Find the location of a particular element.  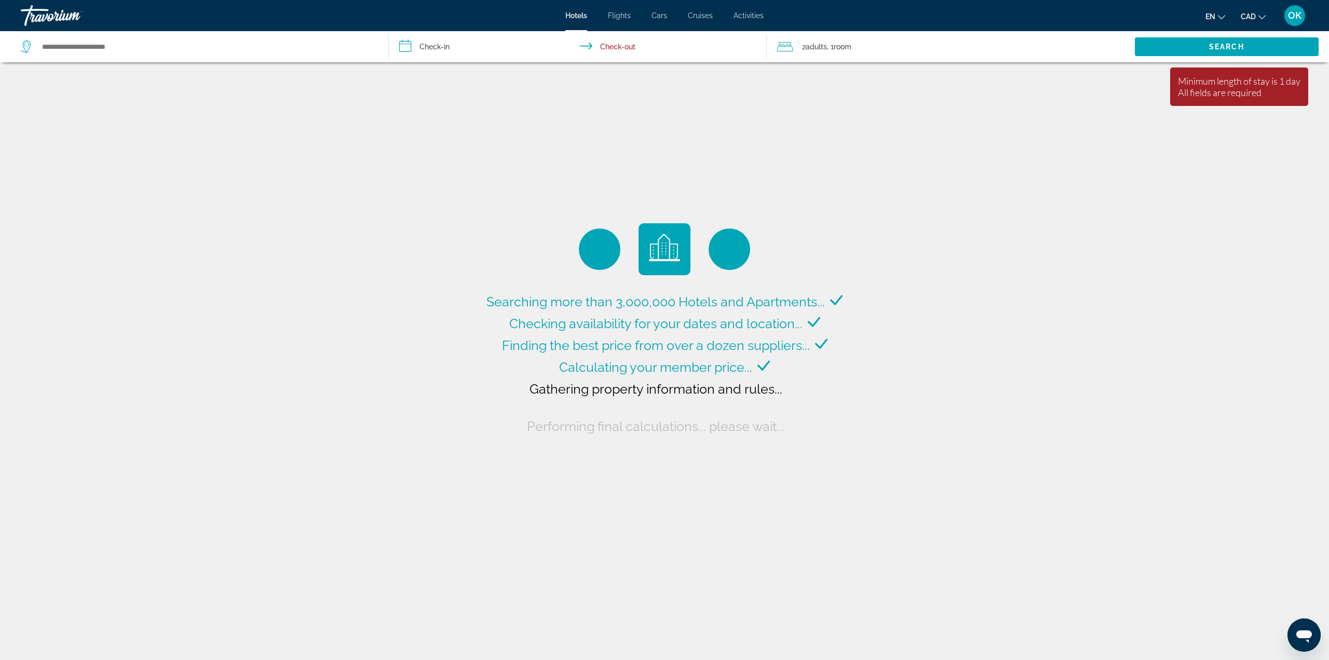

a: Cars is located at coordinates (659, 16).